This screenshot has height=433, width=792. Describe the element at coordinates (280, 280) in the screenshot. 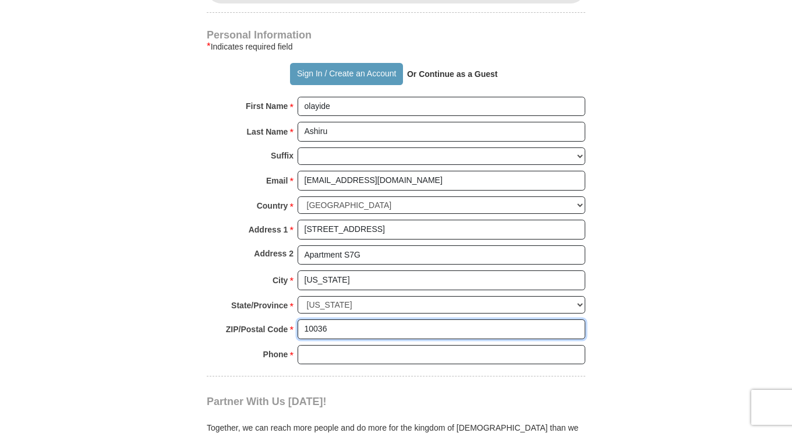

I see `strong: City` at that location.